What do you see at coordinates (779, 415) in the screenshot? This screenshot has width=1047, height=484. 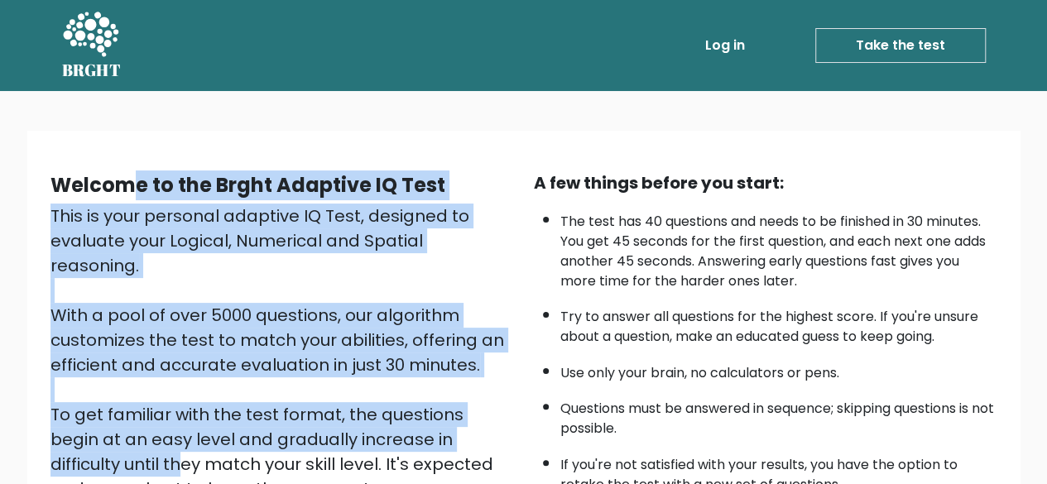 I see `li: Questions must be answered in sequence; skipping questions is not possible.` at bounding box center [779, 415].